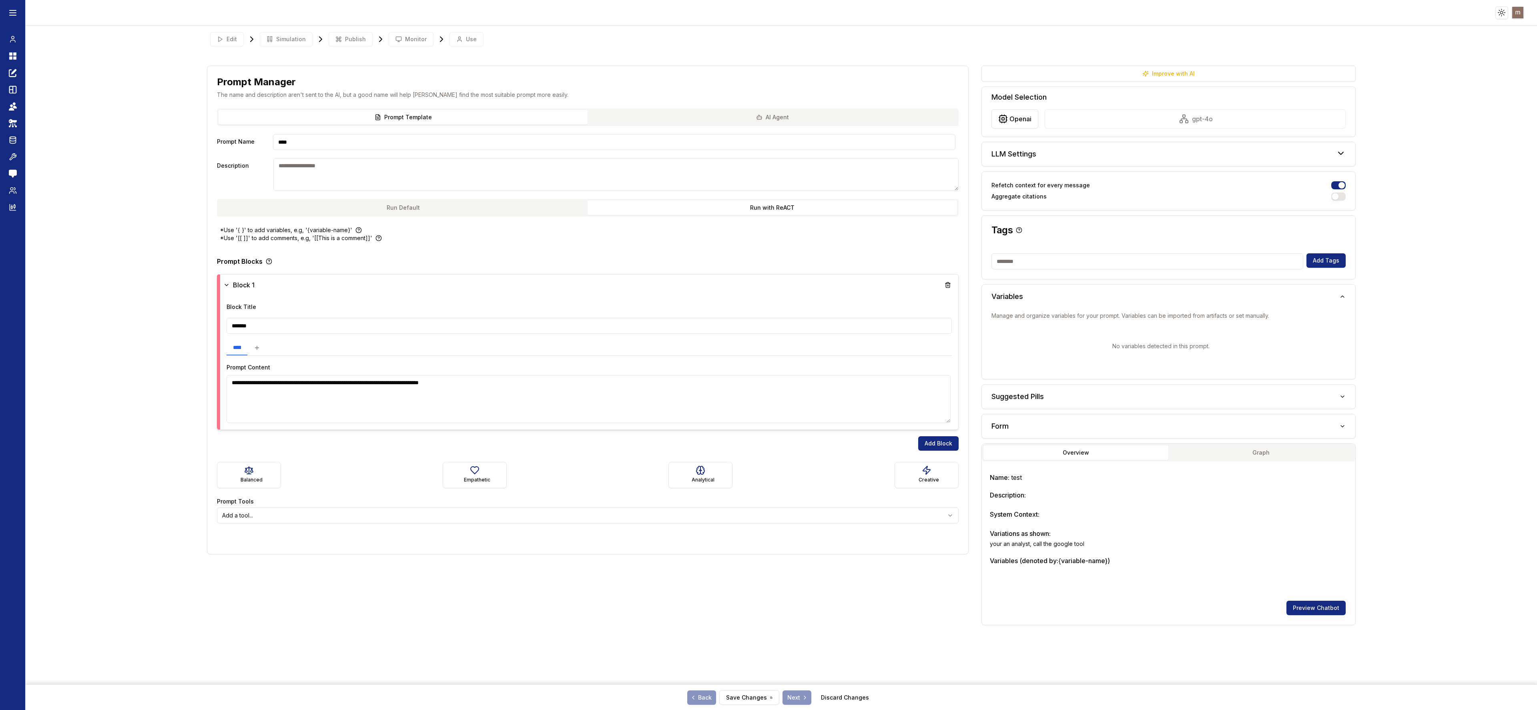 This screenshot has width=1537, height=710. Describe the element at coordinates (1014, 154) in the screenshot. I see `h5: LLM Settings` at that location.